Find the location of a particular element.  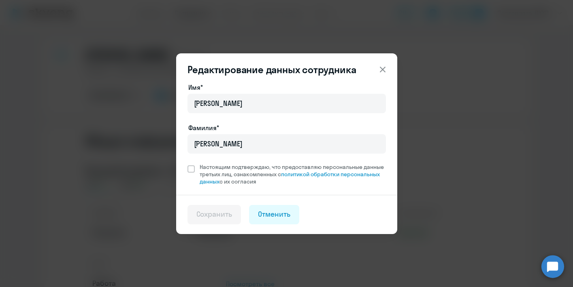

header: Редактирование данных сотрудника is located at coordinates (287, 70).